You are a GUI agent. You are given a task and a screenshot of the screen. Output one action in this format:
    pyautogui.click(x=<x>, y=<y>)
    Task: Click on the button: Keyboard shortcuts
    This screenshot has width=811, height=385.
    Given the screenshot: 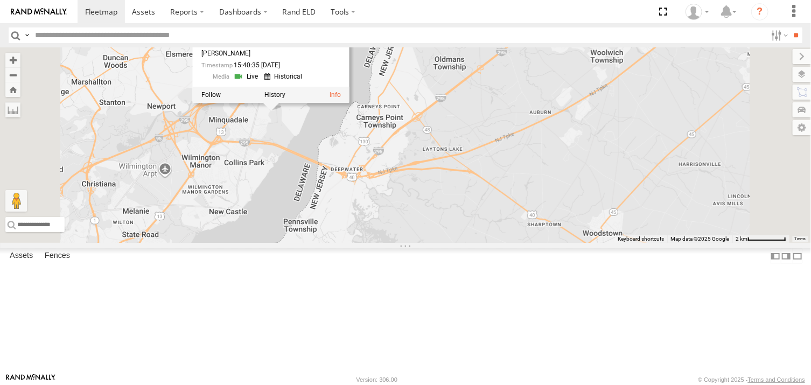 What is the action you would take?
    pyautogui.click(x=641, y=239)
    